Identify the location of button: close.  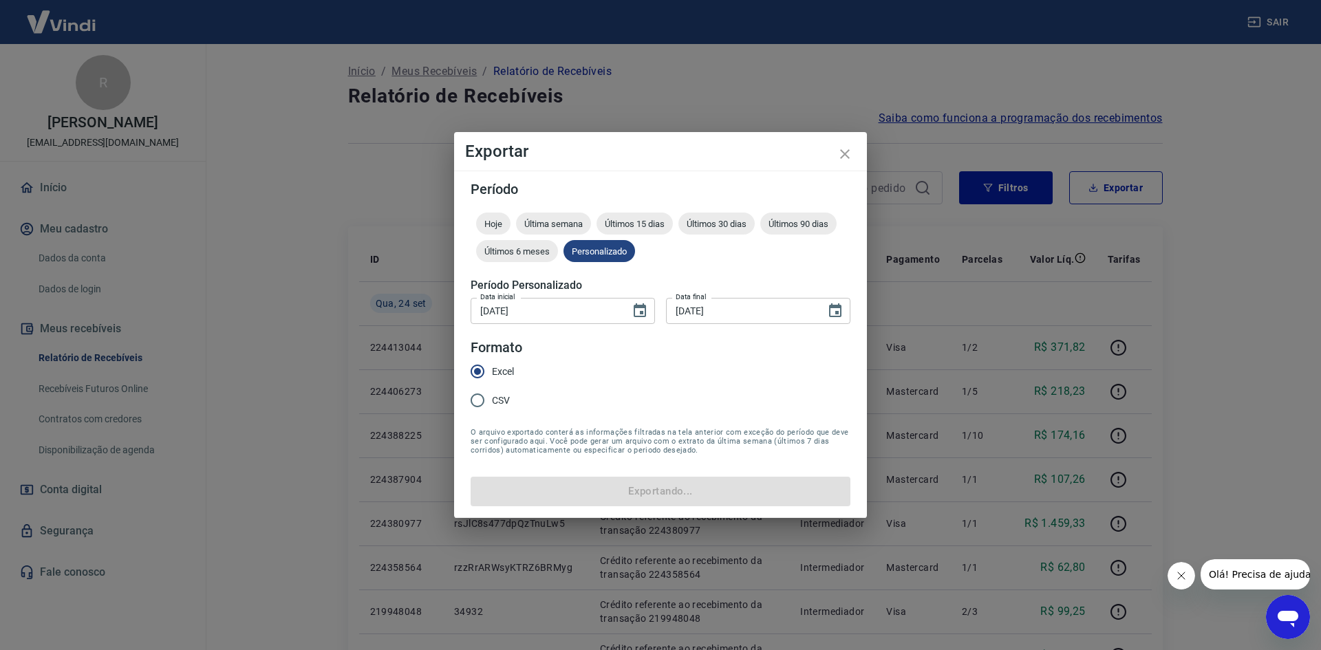
(845, 154).